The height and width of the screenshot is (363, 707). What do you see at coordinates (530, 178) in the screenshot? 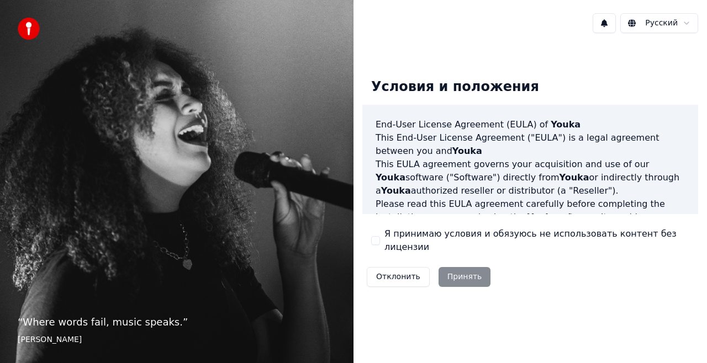
I see `p: This EULA agreement governs your acquisition and use of our software ("Software") directly from o...` at bounding box center [530, 178].